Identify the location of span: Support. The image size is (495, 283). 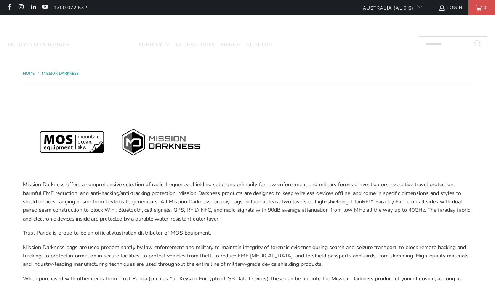
(260, 45).